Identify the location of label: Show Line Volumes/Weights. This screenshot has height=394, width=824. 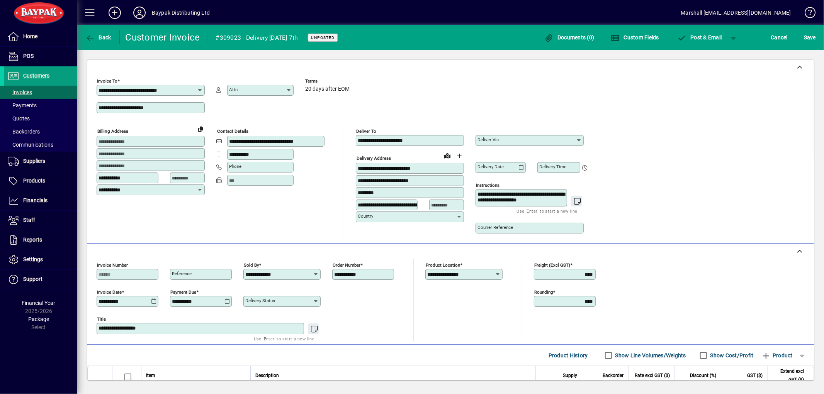
(649, 356).